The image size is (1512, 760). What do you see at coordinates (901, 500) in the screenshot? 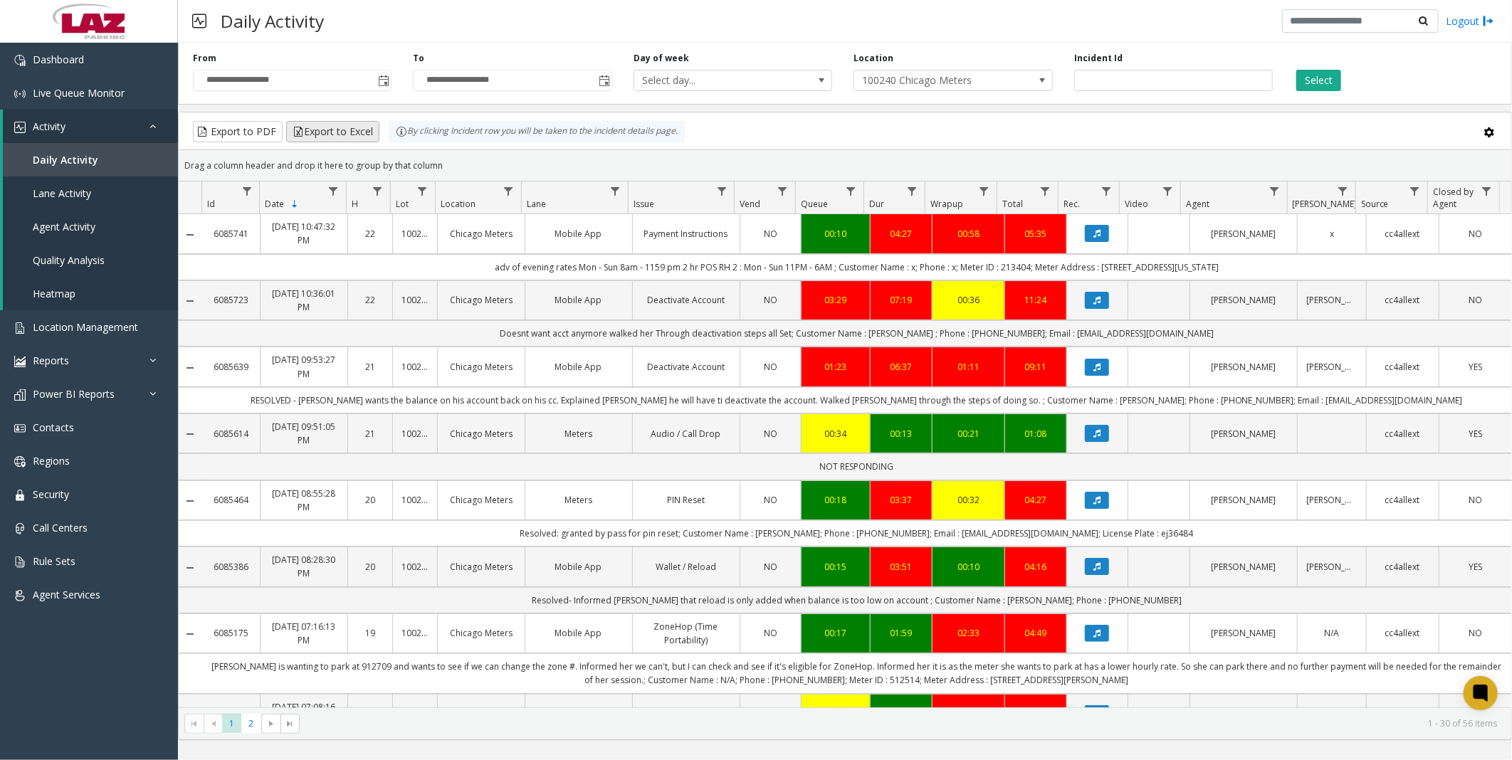
I see `div: 03:37` at bounding box center [901, 500].